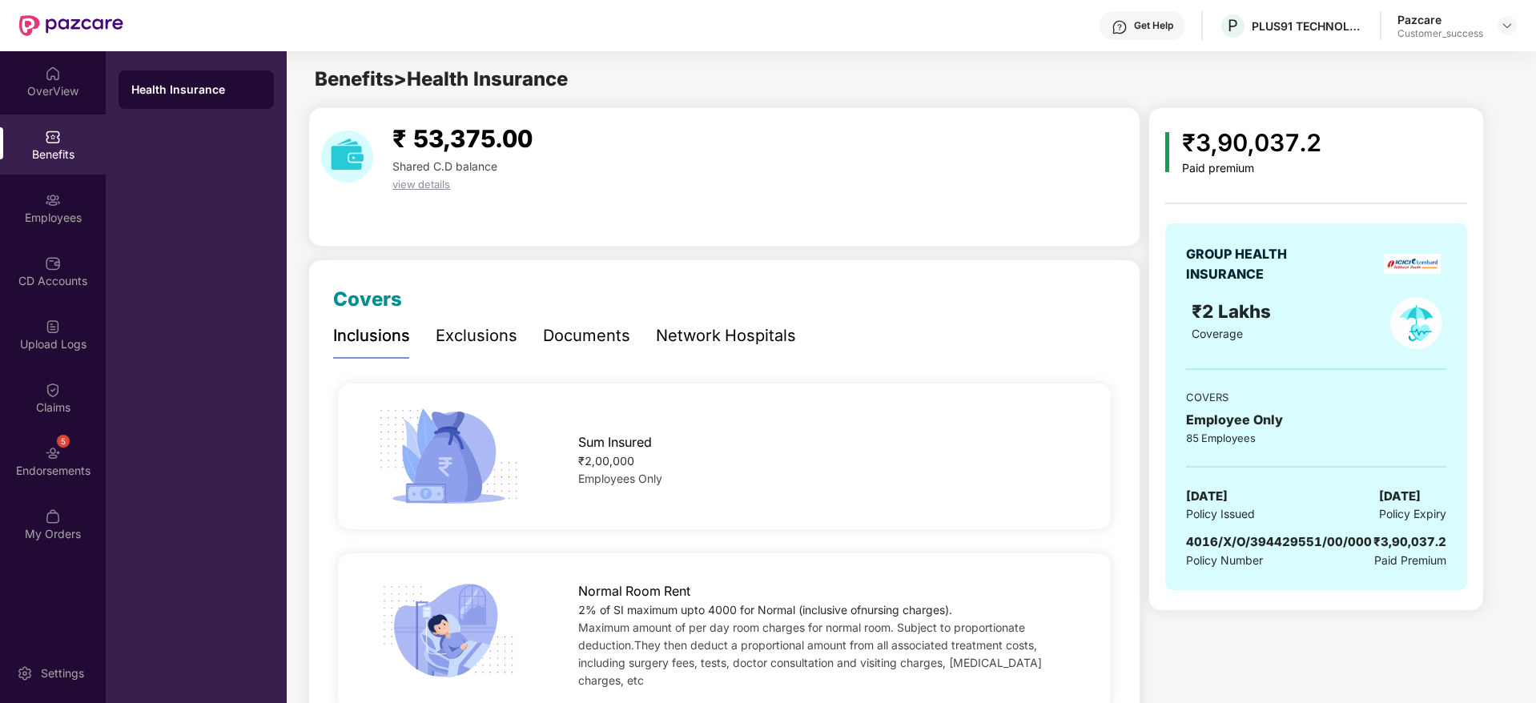 Image resolution: width=1536 pixels, height=703 pixels. What do you see at coordinates (462, 138) in the screenshot?
I see `span: ₹ 53,375.00` at bounding box center [462, 138].